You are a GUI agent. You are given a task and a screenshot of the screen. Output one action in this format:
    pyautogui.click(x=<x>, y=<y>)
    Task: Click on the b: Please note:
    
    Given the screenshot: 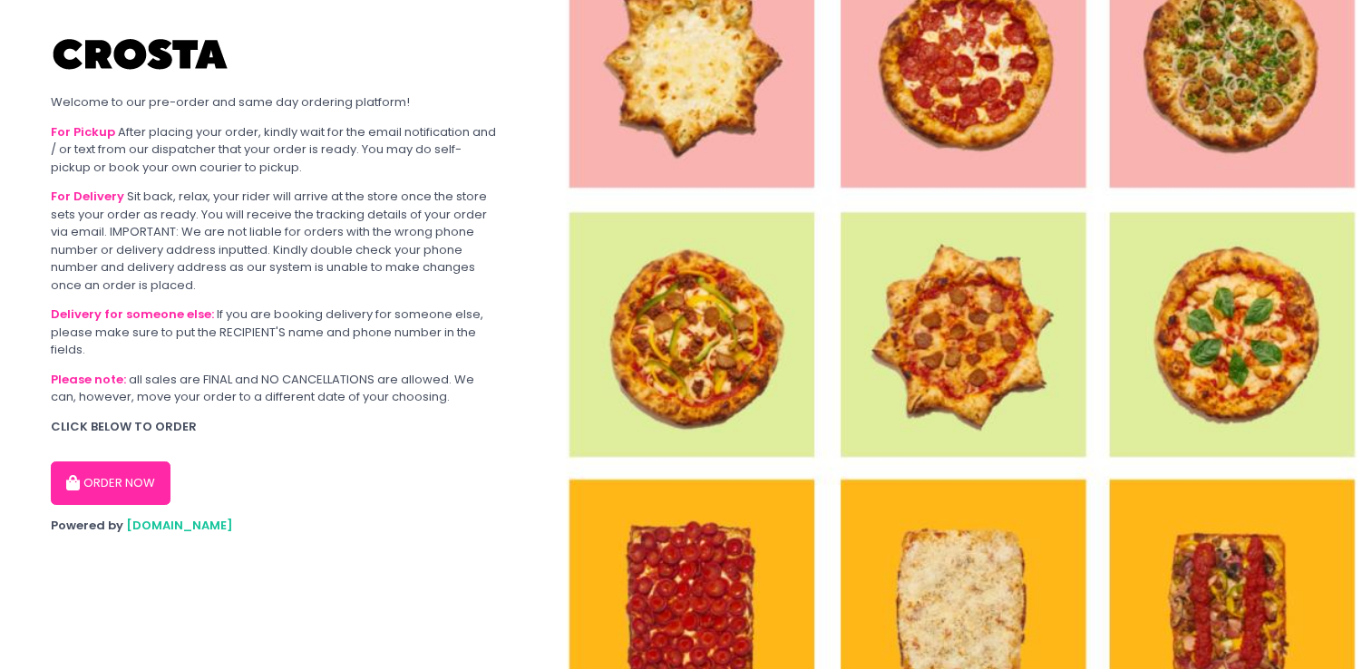 What is the action you would take?
    pyautogui.click(x=88, y=379)
    